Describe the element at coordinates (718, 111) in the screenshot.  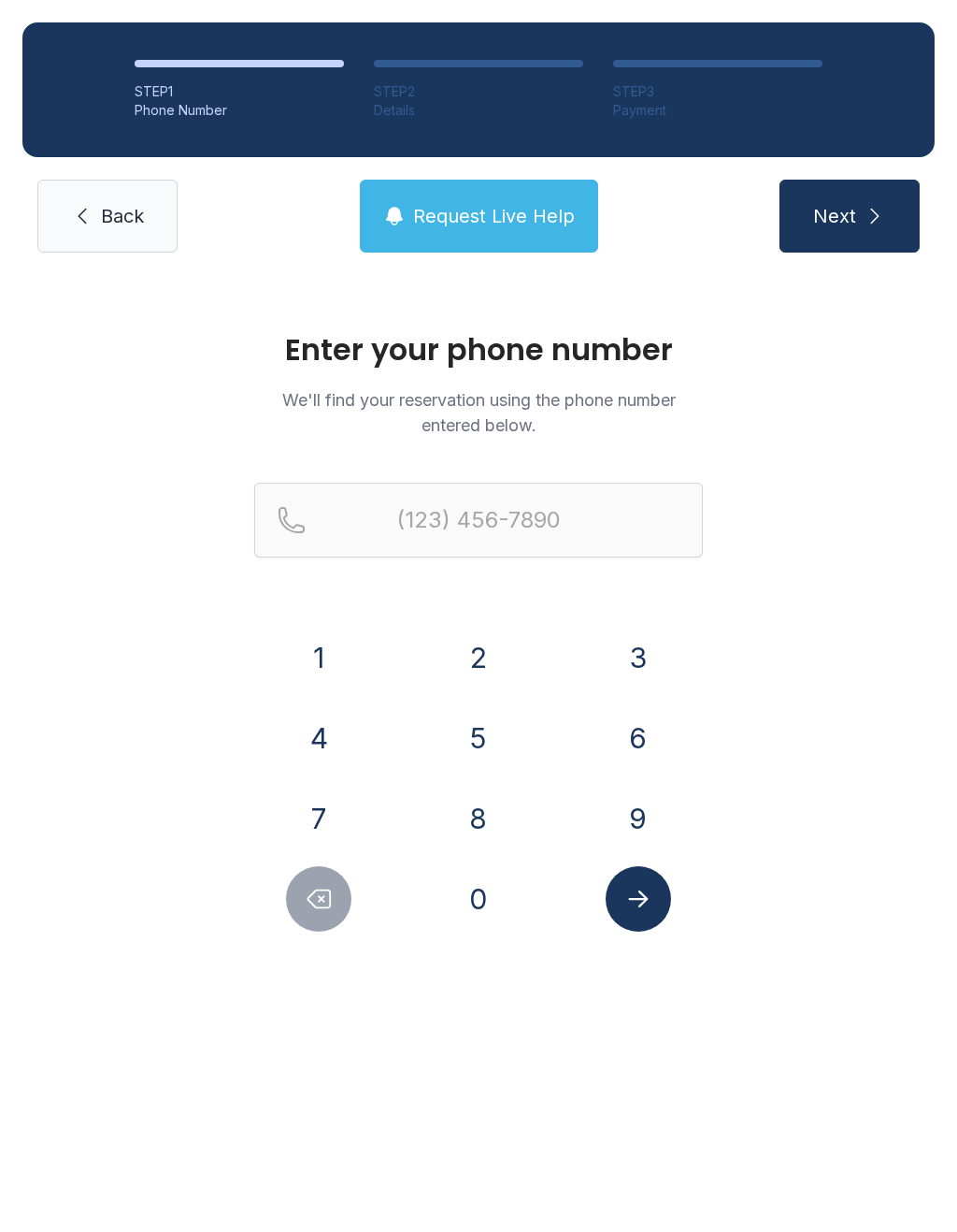
I see `div: Payment` at that location.